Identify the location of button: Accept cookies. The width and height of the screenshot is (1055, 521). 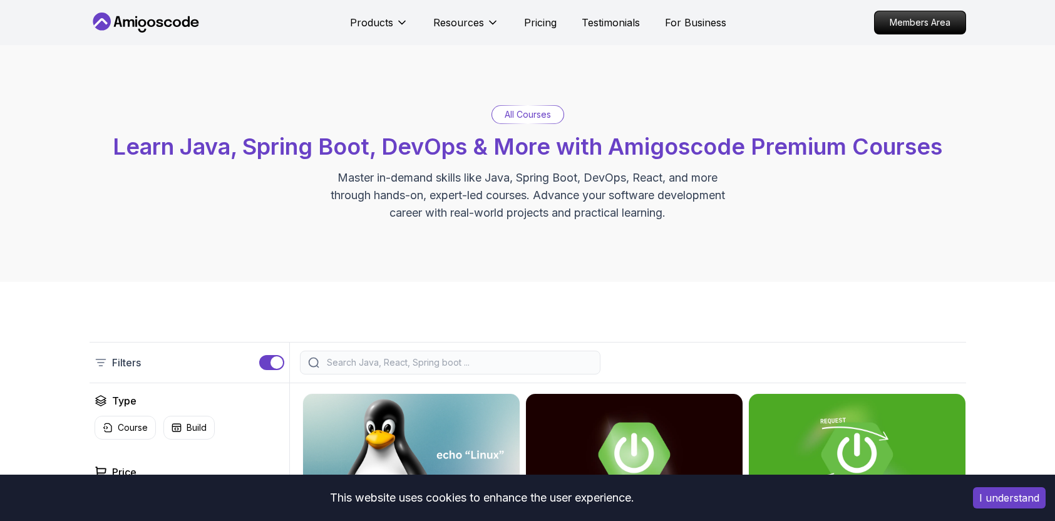
(1009, 498).